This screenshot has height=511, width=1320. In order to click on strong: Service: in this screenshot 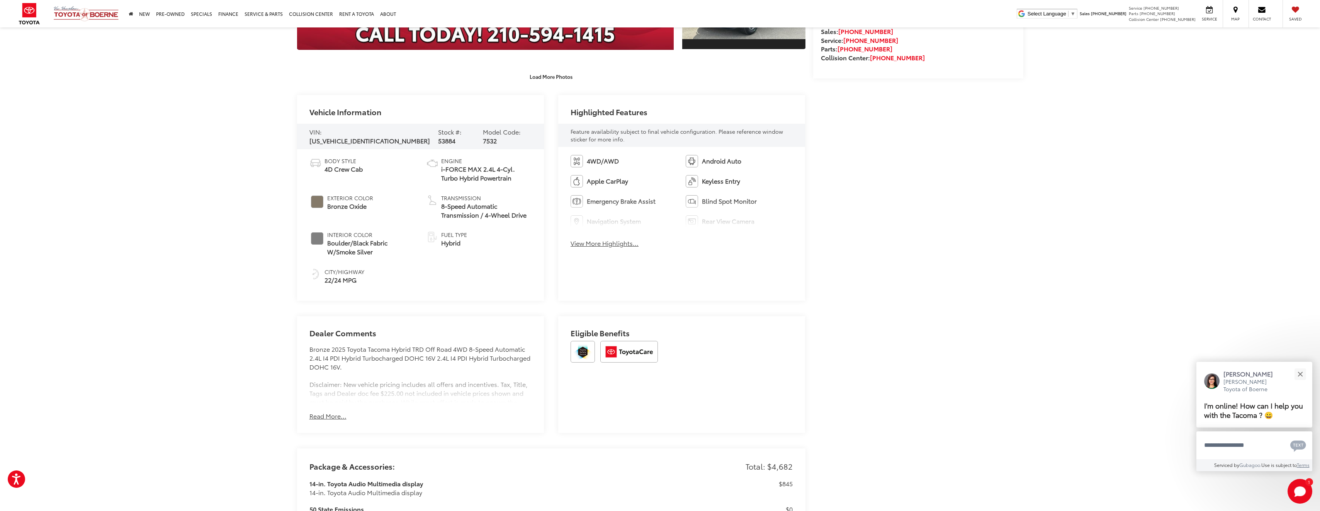, I will do `click(859, 40)`.